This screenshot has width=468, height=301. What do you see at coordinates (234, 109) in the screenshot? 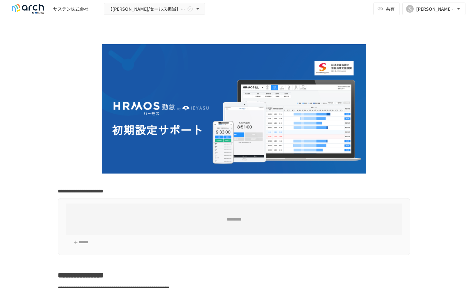
I see `img: GdztLVQAPnGLORo409ZpmnRQckwtTrMz8aHIKJZF2AQ` at bounding box center [234, 109].